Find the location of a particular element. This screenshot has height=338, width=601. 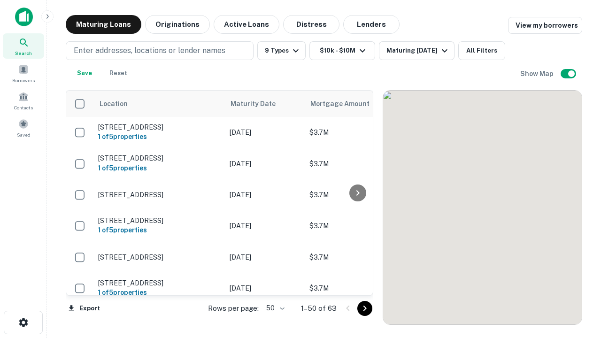

div: Borrowers is located at coordinates (23, 73).